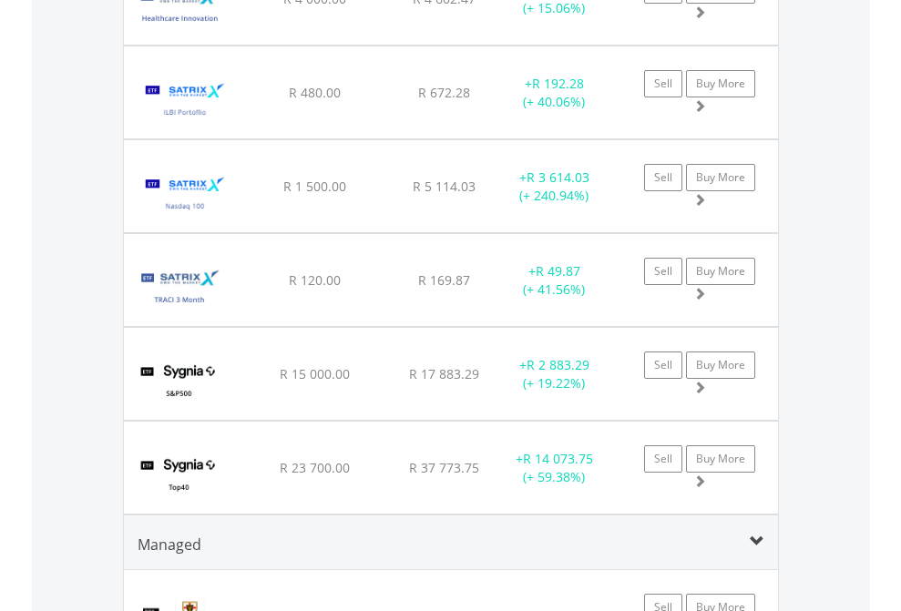 Image resolution: width=901 pixels, height=611 pixels. What do you see at coordinates (179, 289) in the screenshot?
I see `img: TFSA.STXTRA.png` at bounding box center [179, 289].